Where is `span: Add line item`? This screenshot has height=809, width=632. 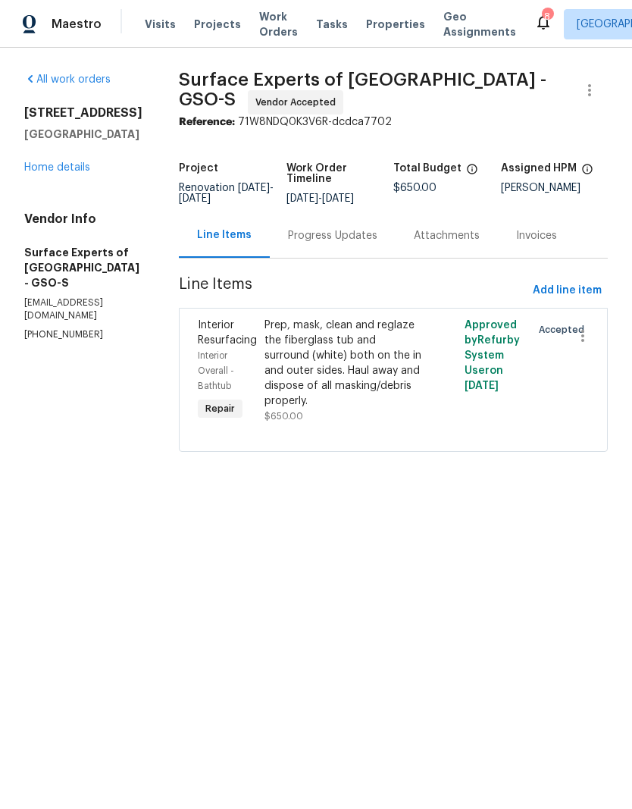 span: Add line item is located at coordinates (567, 290).